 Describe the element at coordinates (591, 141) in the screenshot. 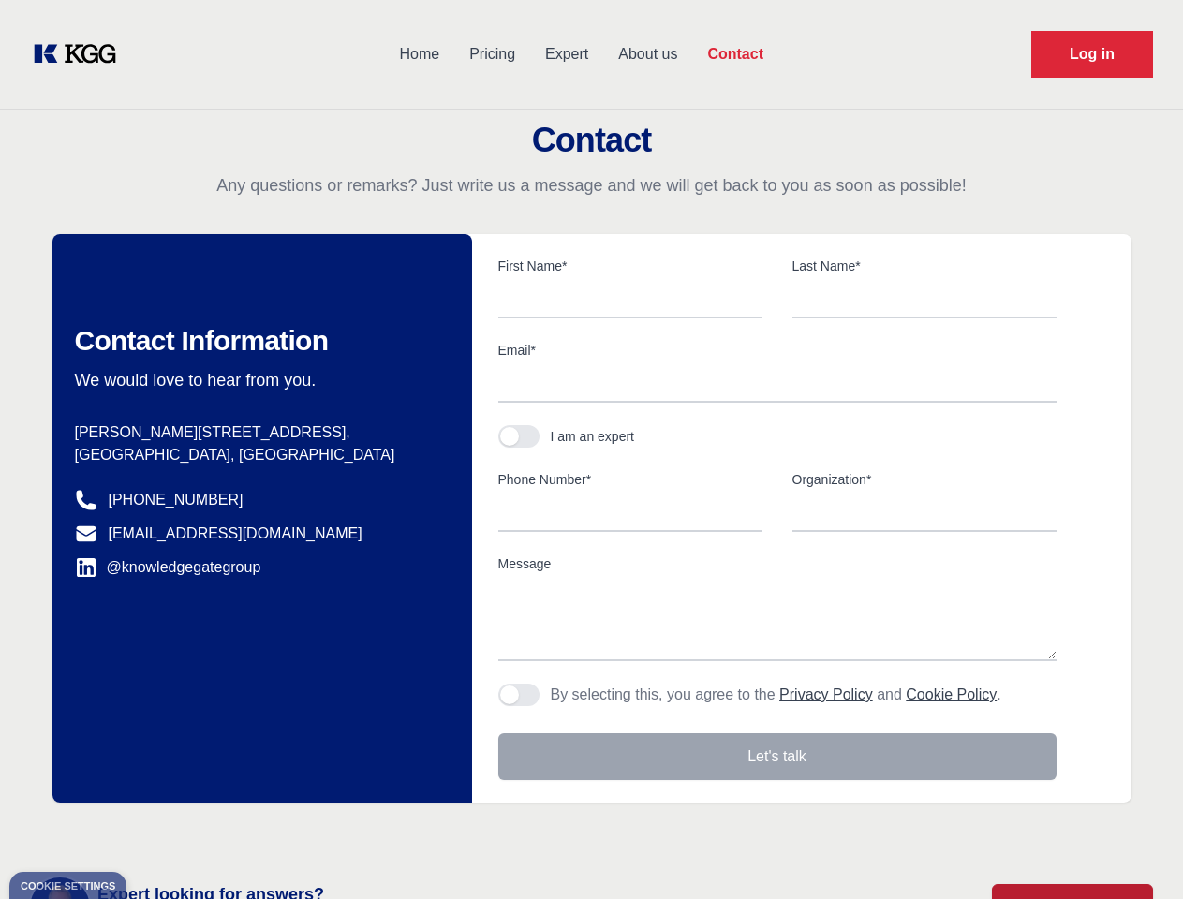

I see `h2: Contact` at that location.